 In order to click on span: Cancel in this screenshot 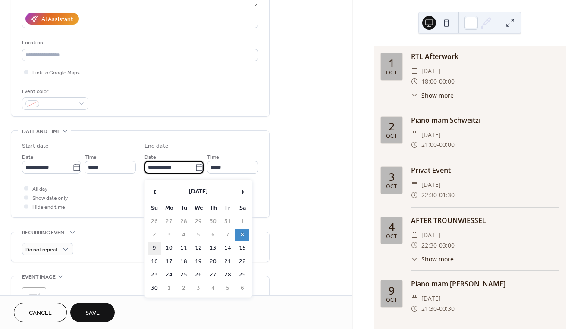, I will do `click(40, 313)`.